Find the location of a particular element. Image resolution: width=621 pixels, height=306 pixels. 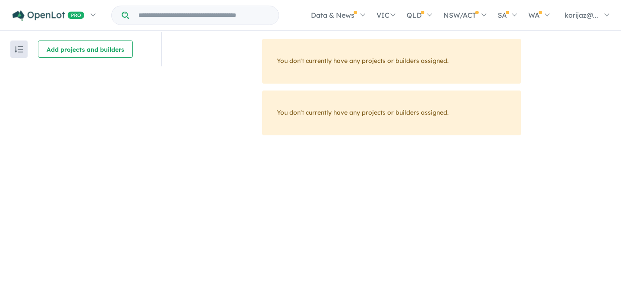

img: sort.svg is located at coordinates (19, 49).